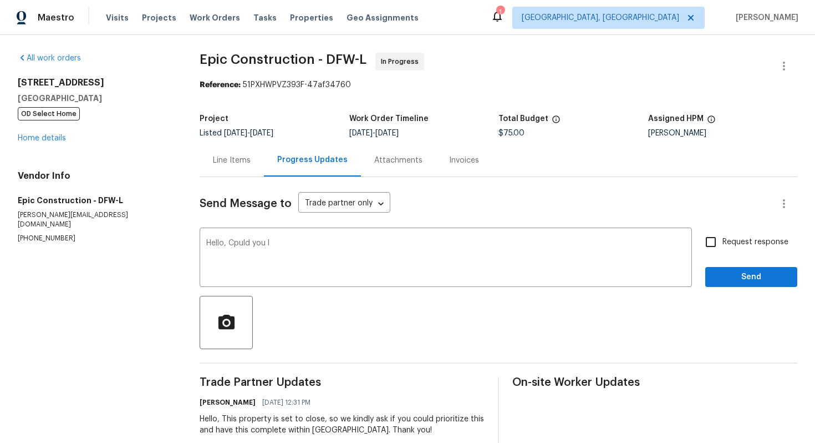 This screenshot has height=443, width=815. What do you see at coordinates (95, 200) in the screenshot?
I see `h5: Epic Construction - DFW-L` at bounding box center [95, 200].